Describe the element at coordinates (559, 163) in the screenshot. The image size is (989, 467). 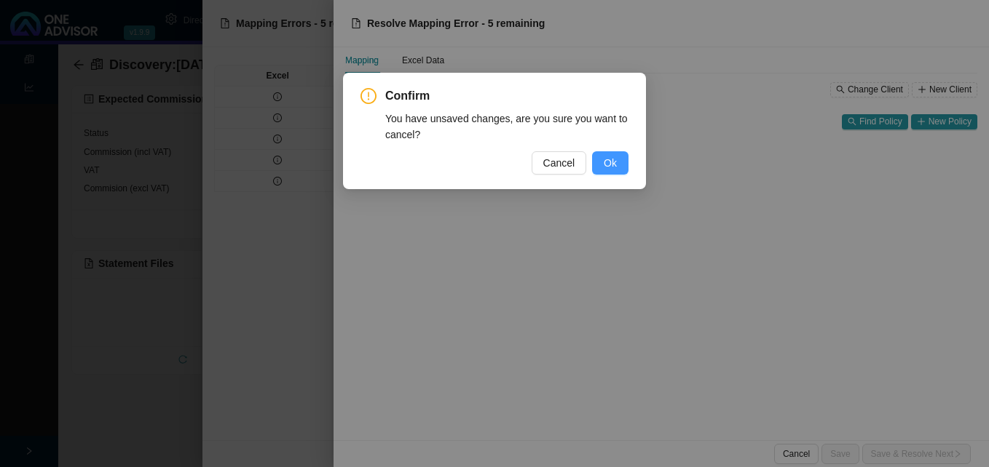
I see `span: Cancel` at that location.